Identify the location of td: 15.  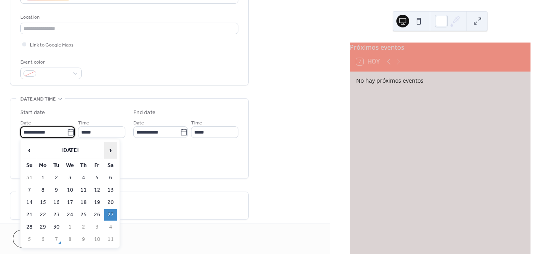
(43, 203).